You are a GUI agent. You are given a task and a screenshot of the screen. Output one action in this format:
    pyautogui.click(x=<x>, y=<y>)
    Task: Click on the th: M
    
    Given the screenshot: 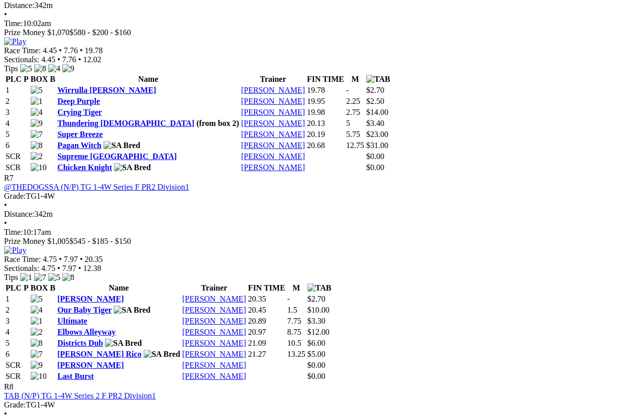 What is the action you would take?
    pyautogui.click(x=296, y=288)
    